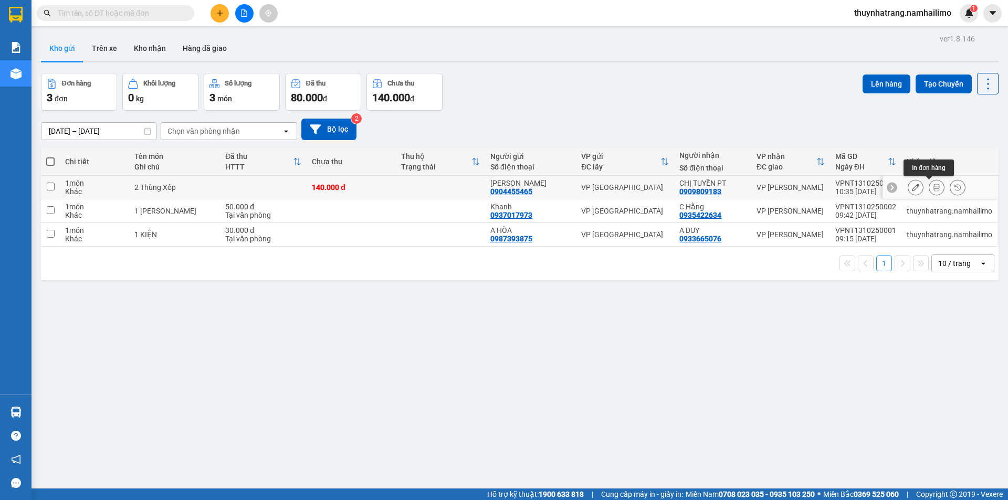  Describe the element at coordinates (712, 207) in the screenshot. I see `div: C Hằng` at that location.